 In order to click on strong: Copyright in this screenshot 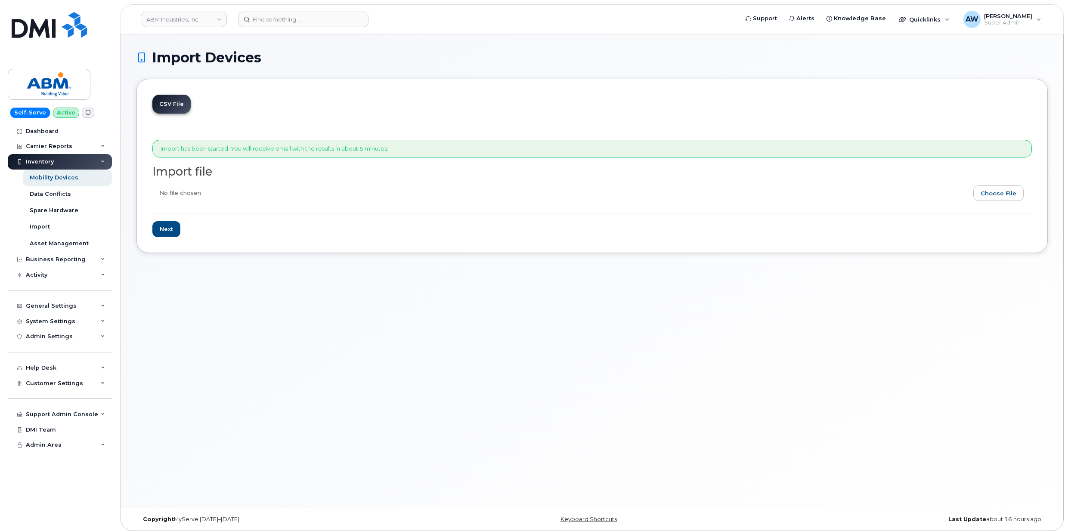, I will do `click(158, 519)`.